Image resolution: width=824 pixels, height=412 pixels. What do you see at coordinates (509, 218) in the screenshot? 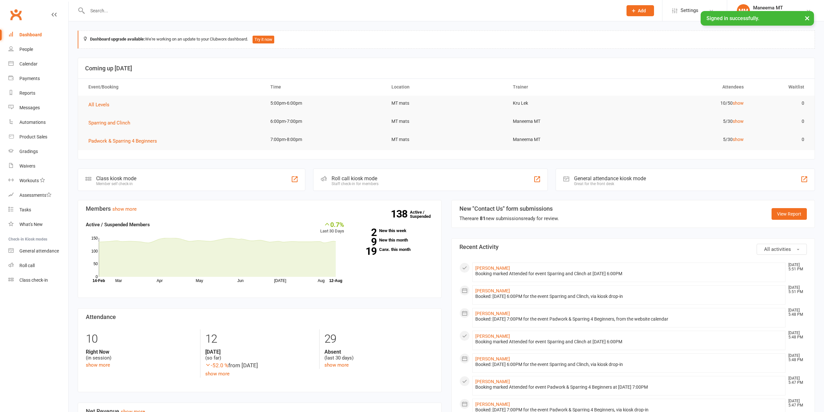
I see `div: There are new submissions ready for review.` at bounding box center [509, 218].